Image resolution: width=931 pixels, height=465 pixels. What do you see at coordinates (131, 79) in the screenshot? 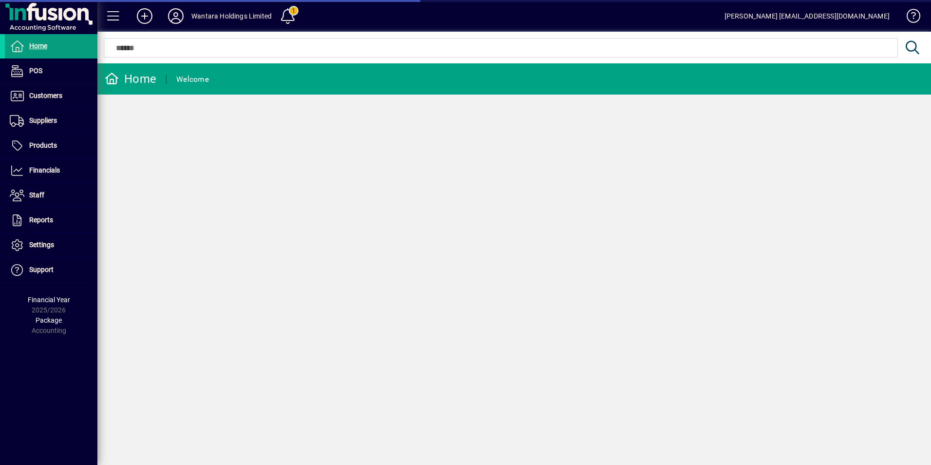
I see `div: Home` at bounding box center [131, 79].